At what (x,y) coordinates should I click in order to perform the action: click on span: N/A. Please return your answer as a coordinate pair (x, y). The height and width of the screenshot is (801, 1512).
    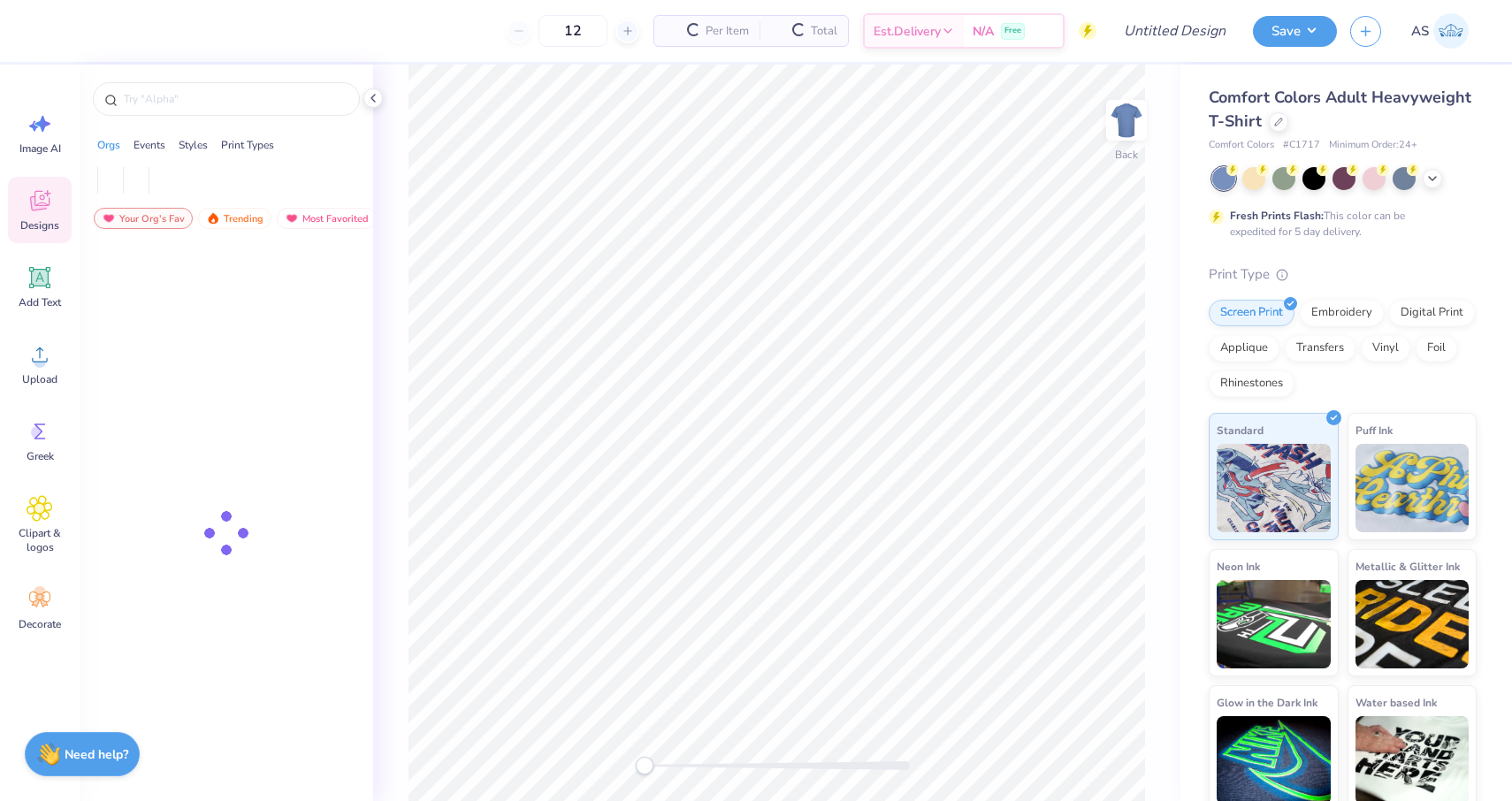
    Looking at the image, I should click on (983, 31).